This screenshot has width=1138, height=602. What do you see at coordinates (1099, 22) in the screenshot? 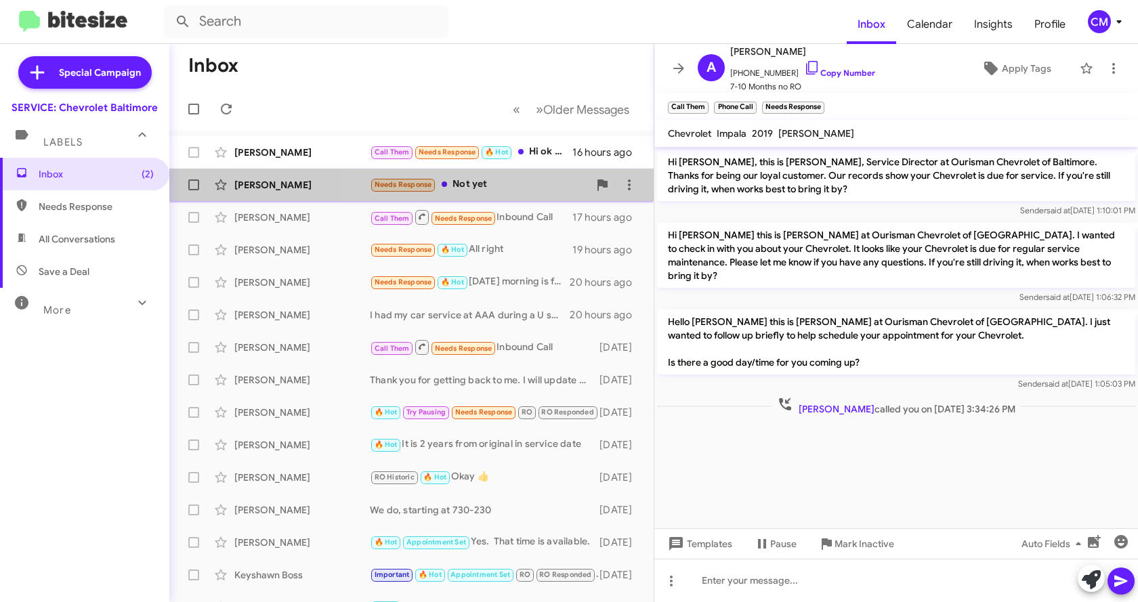
I see `button: CM` at bounding box center [1099, 22].